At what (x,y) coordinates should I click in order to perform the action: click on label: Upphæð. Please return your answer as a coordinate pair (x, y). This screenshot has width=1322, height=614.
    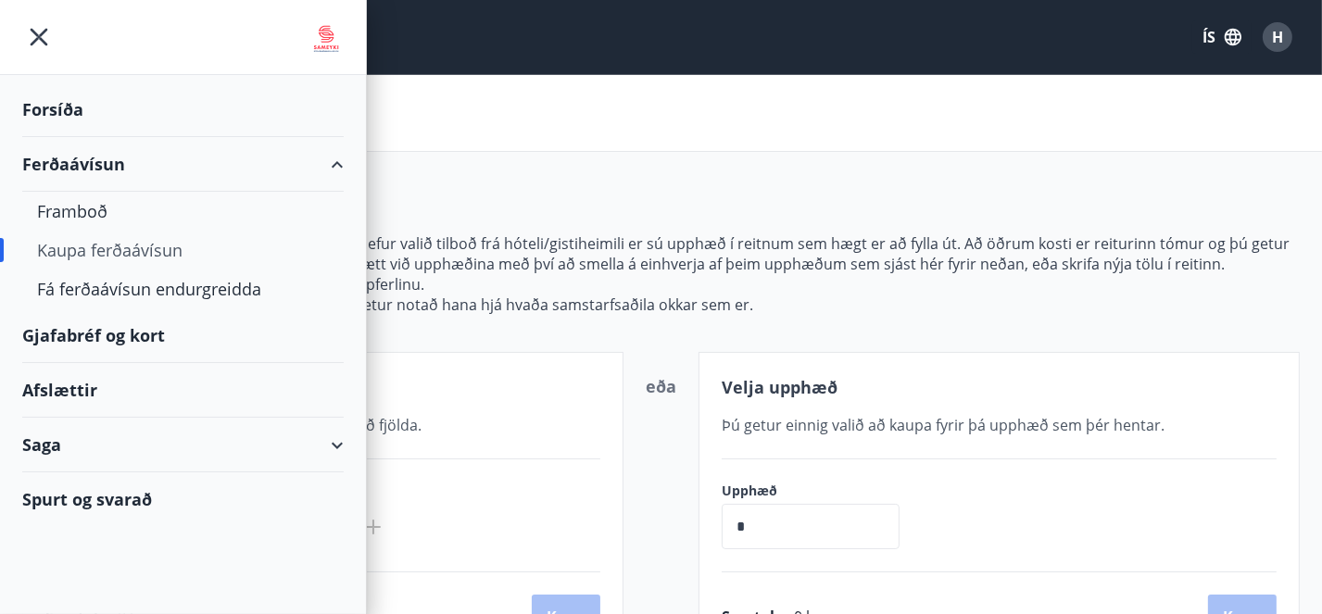
    Looking at the image, I should click on (820, 491).